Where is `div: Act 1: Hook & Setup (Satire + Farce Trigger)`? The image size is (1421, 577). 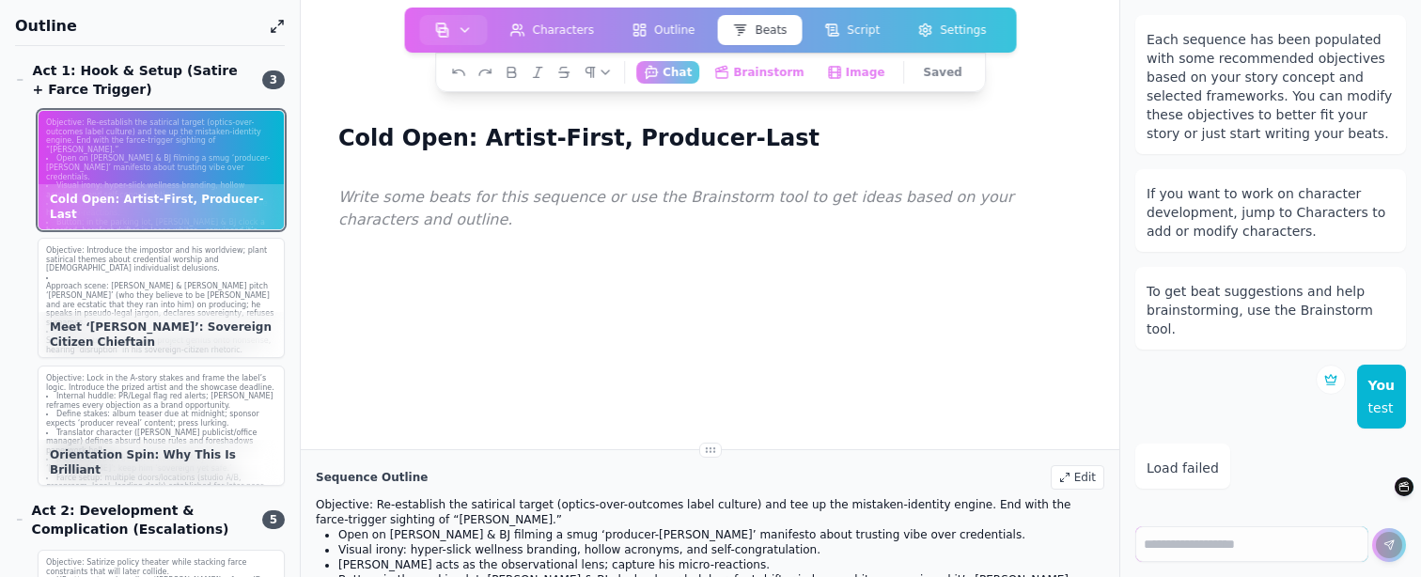
div: Act 1: Hook & Setup (Satire + Farce Trigger) is located at coordinates (133, 80).